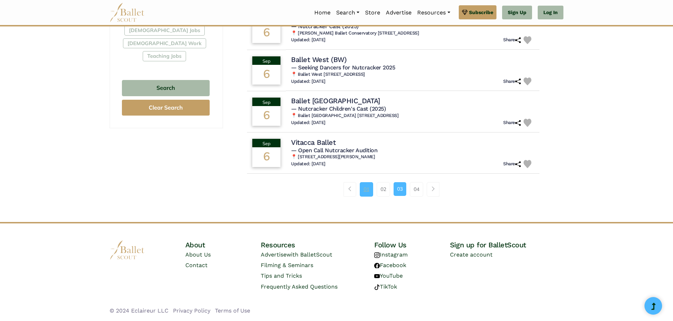 This screenshot has height=321, width=673. I want to click on span: with BalletScout, so click(309, 254).